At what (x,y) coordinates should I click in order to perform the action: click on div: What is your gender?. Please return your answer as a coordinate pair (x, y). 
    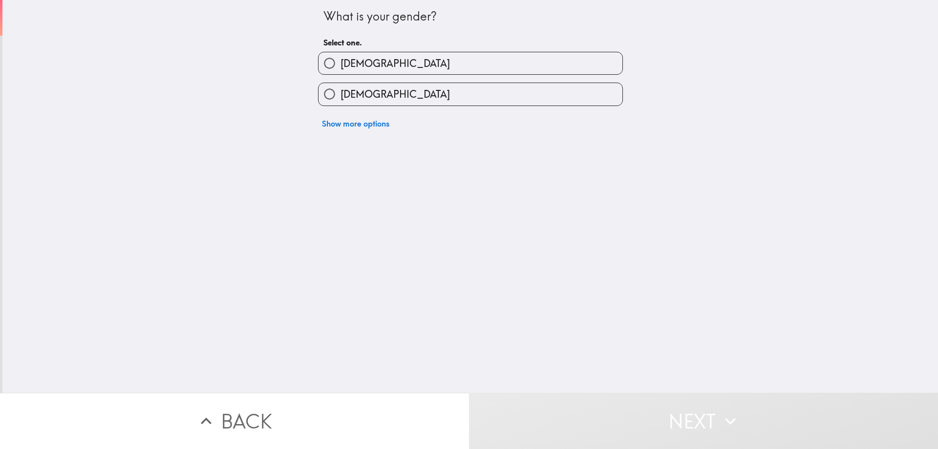
    Looking at the image, I should click on (470, 17).